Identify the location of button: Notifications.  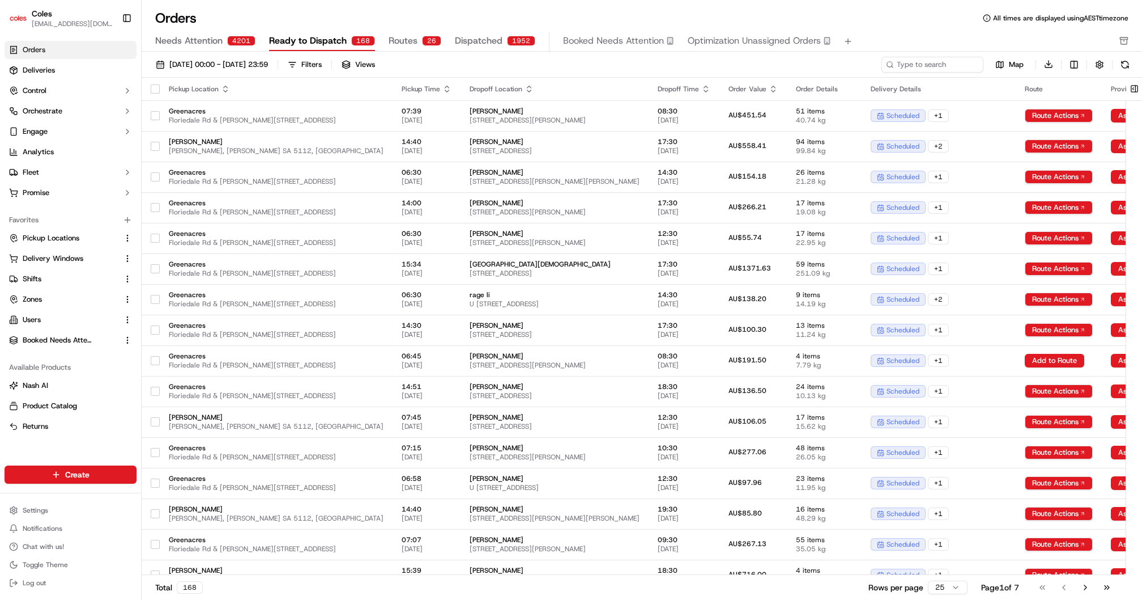
(70, 528).